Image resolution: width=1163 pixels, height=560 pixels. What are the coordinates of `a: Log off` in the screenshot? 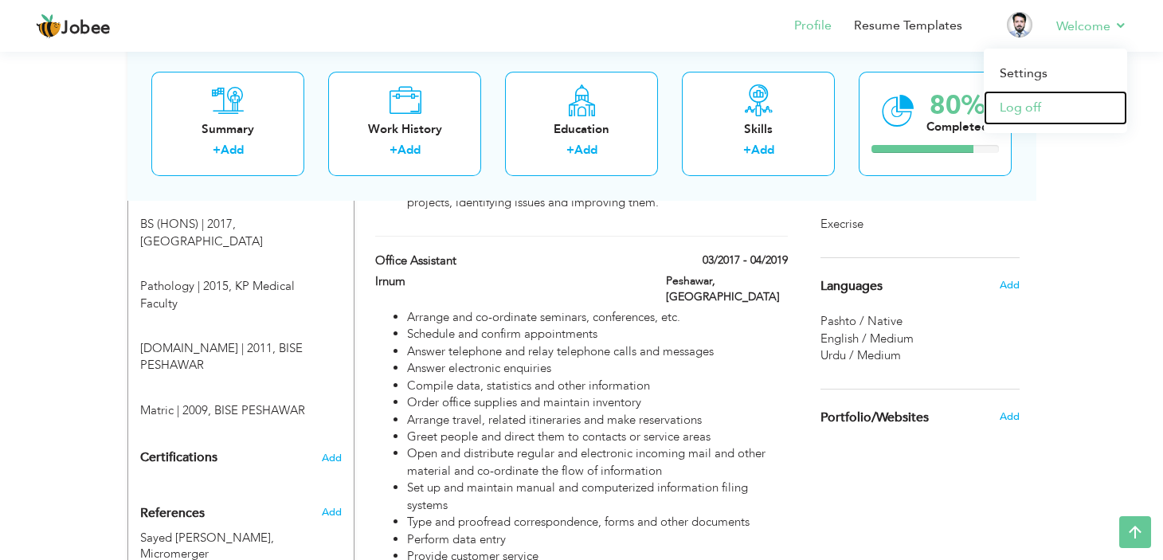 It's located at (1055, 108).